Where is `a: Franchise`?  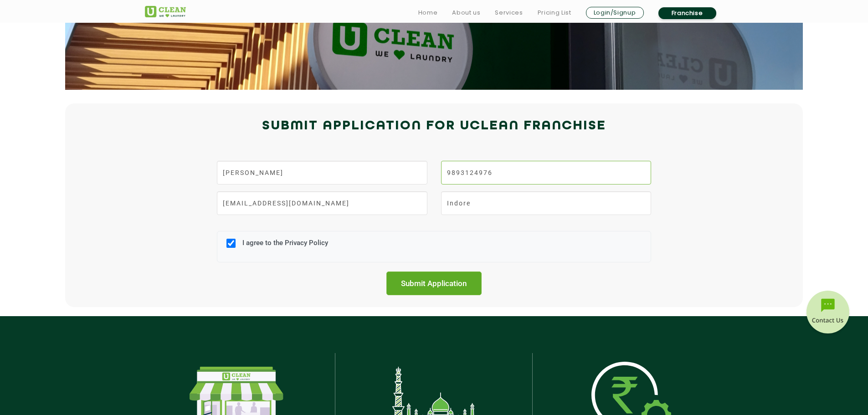
a: Franchise is located at coordinates (687, 13).